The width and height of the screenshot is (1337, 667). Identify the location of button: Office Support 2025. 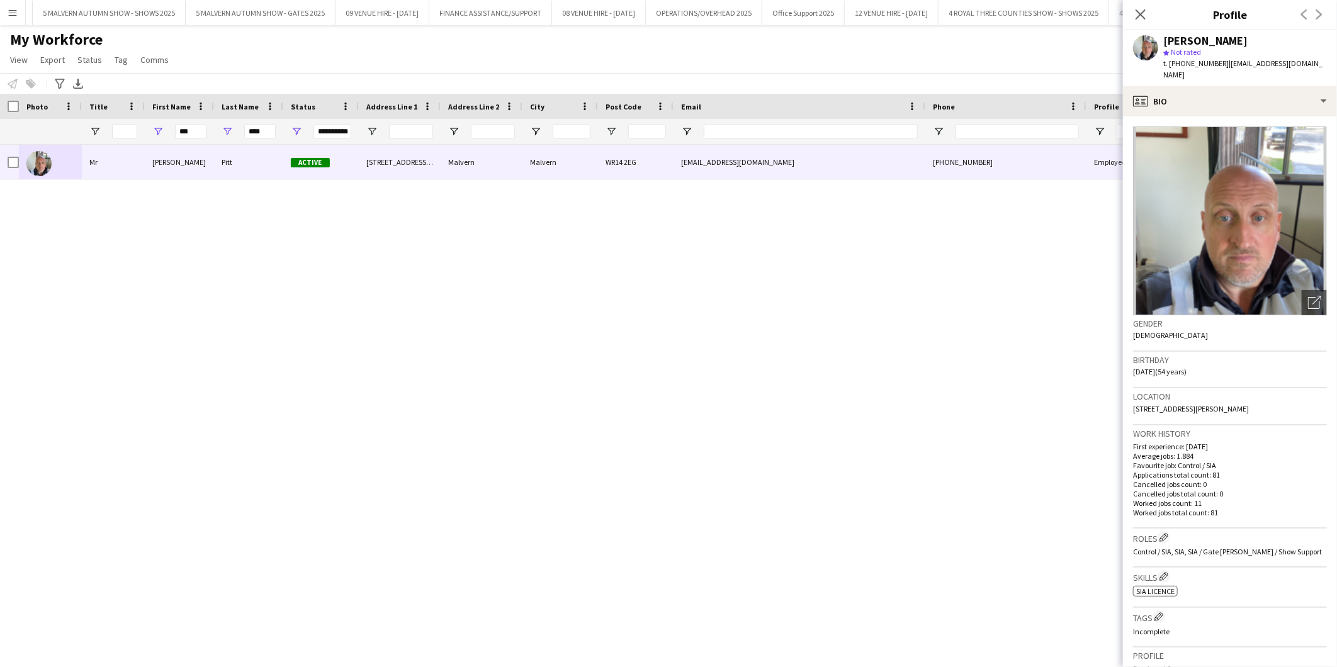
(803, 13).